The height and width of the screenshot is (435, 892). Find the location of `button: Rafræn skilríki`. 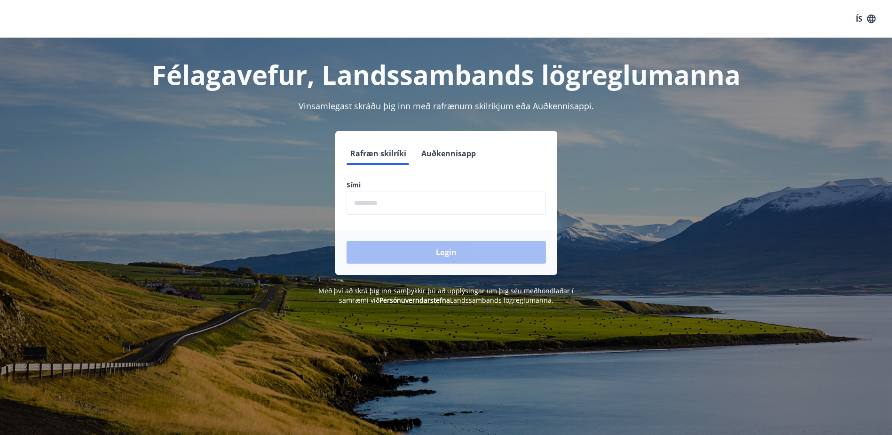

button: Rafræn skilríki is located at coordinates (378, 153).